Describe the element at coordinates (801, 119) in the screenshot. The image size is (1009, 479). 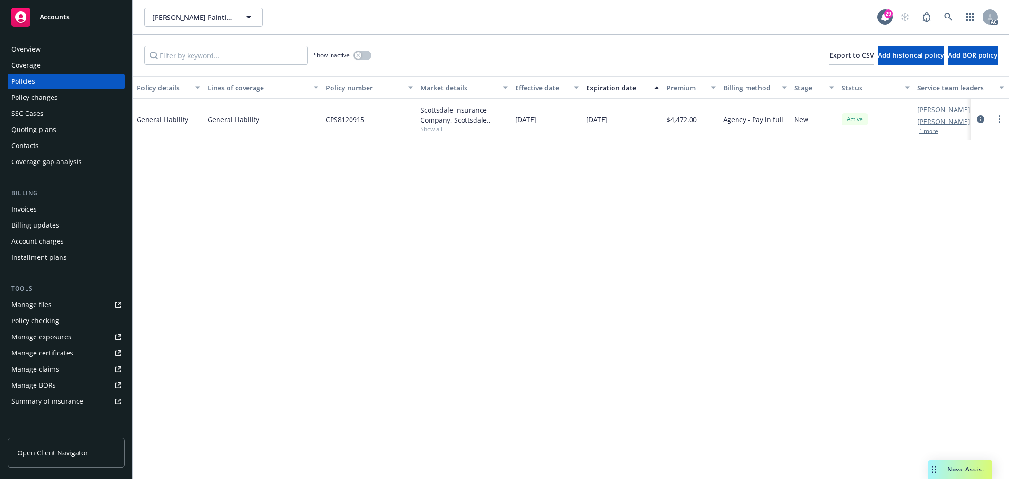
I see `span: New` at that location.